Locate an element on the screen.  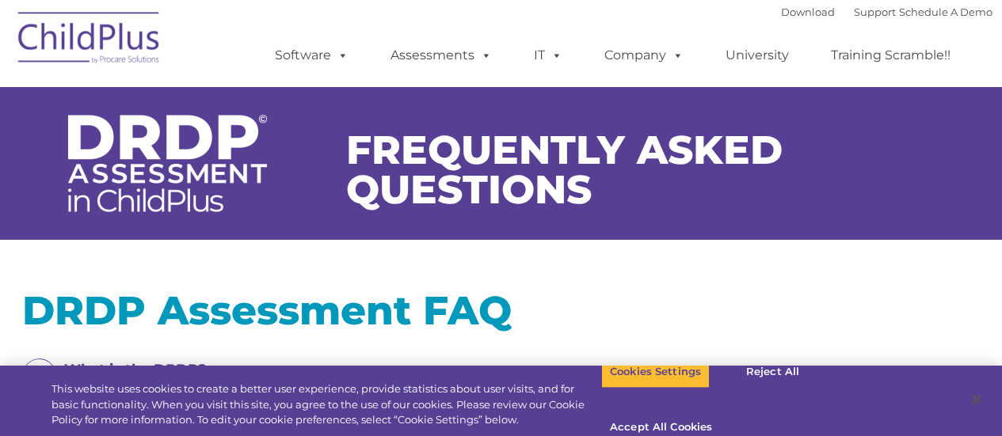
a: IT is located at coordinates (548, 55).